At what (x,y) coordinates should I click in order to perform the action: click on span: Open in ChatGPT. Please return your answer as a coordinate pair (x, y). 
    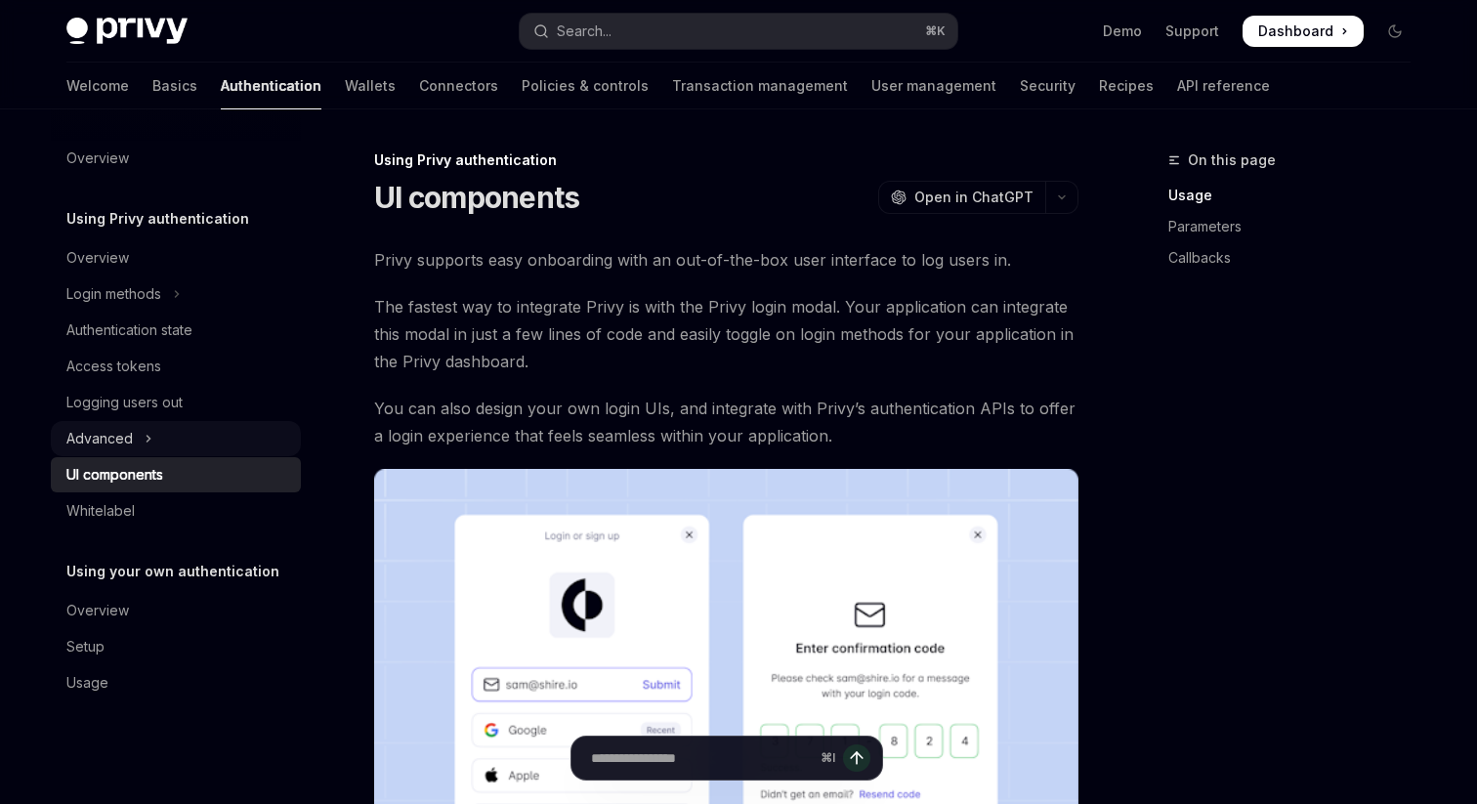
    Looking at the image, I should click on (974, 197).